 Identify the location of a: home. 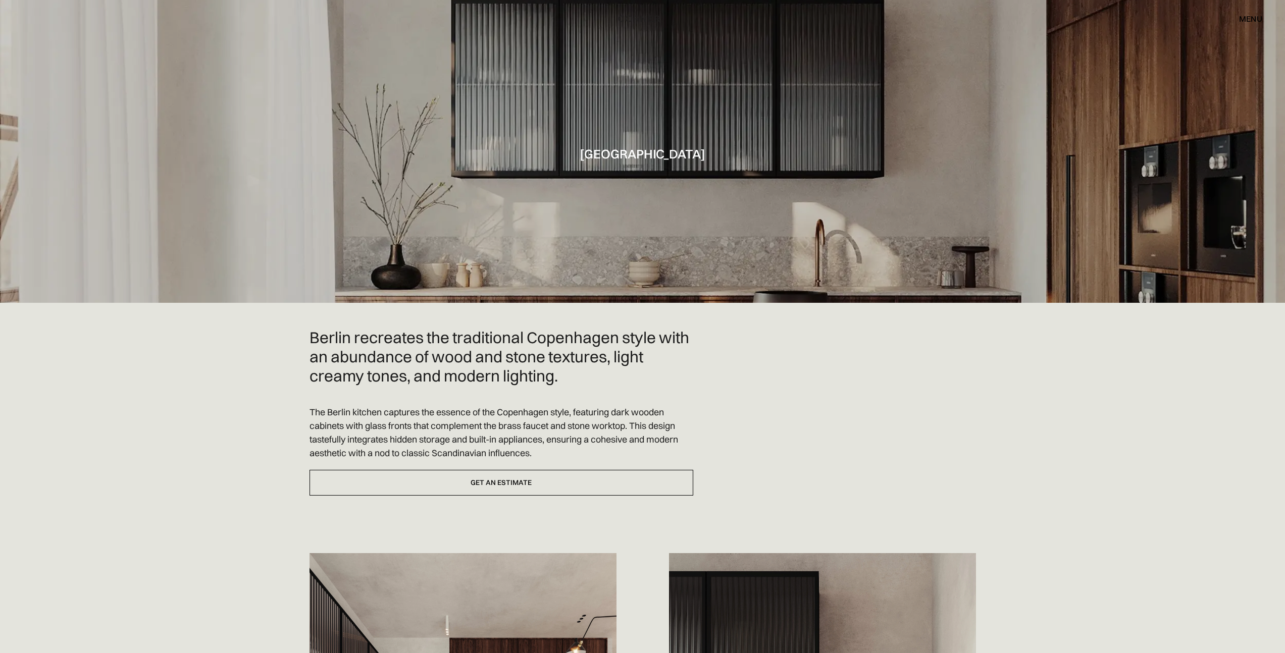
(642, 19).